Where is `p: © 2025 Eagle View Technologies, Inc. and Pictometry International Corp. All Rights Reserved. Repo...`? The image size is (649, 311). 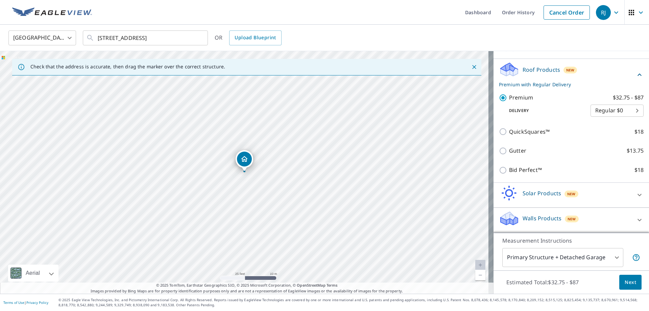 p: © 2025 Eagle View Technologies, Inc. and Pictometry International Corp. All Rights Reserved. Repo... is located at coordinates (352, 302).